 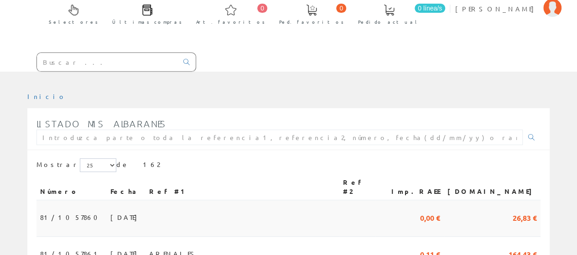 What do you see at coordinates (524, 217) in the screenshot?
I see `span: 26,83 €` at bounding box center [524, 217].